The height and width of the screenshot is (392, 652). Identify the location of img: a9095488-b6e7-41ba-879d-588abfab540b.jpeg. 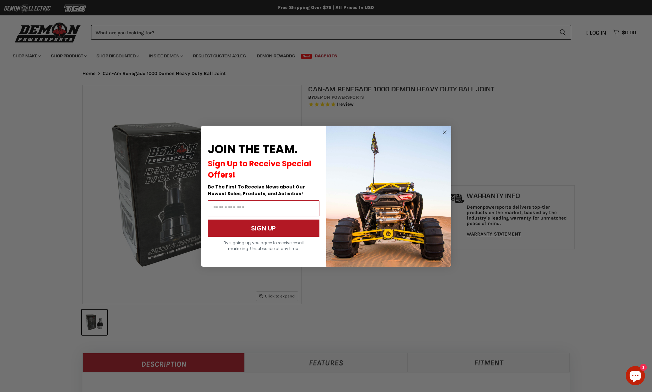
(389, 196).